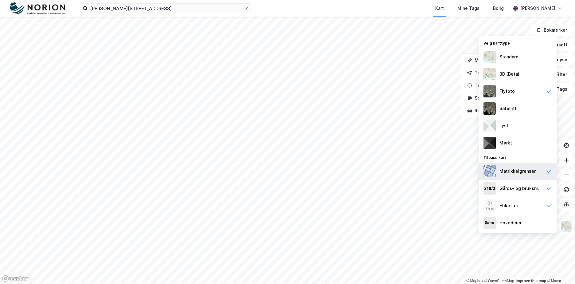 The width and height of the screenshot is (575, 284). Describe the element at coordinates (531, 281) in the screenshot. I see `a: Improve this map` at that location.